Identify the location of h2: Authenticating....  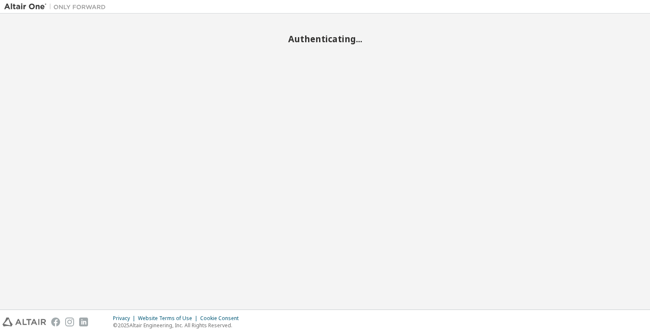
(325, 39).